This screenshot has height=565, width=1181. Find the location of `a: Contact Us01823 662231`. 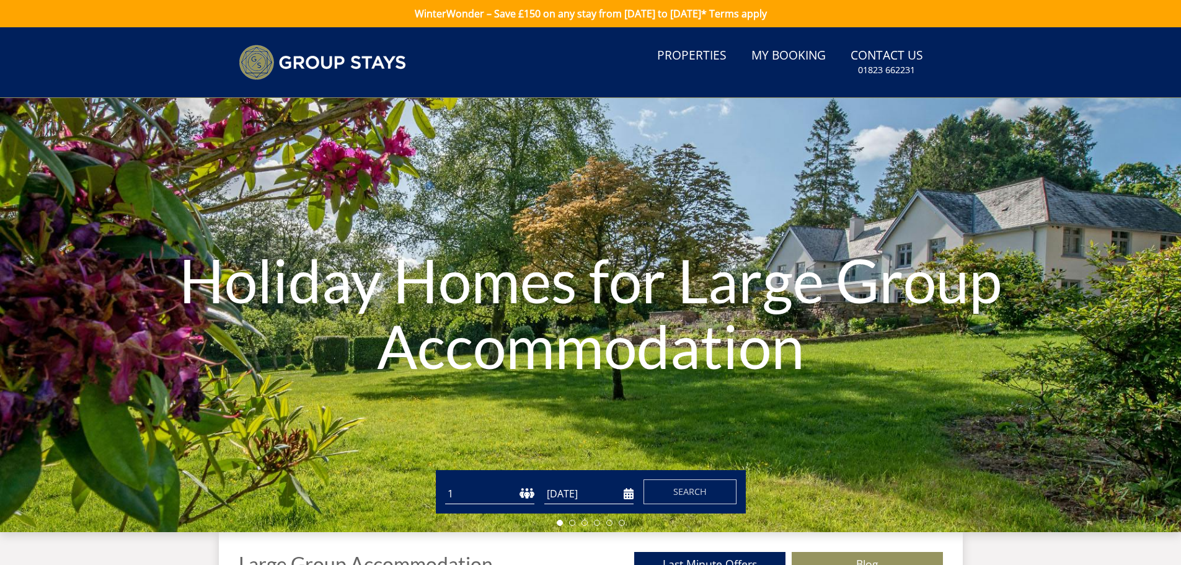

a: Contact Us01823 662231 is located at coordinates (887, 62).